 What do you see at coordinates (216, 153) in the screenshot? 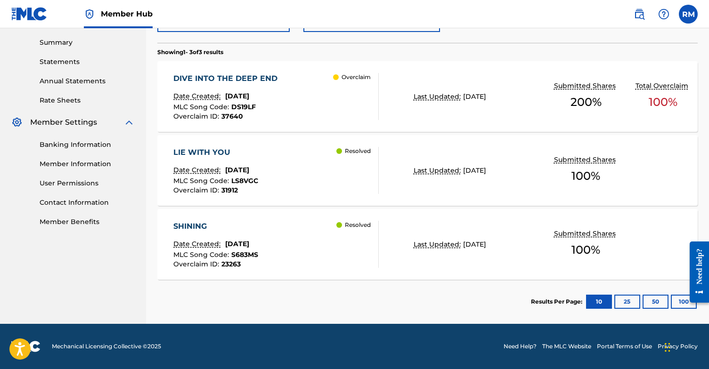
I see `div: LIE WITH YOU` at bounding box center [216, 153].